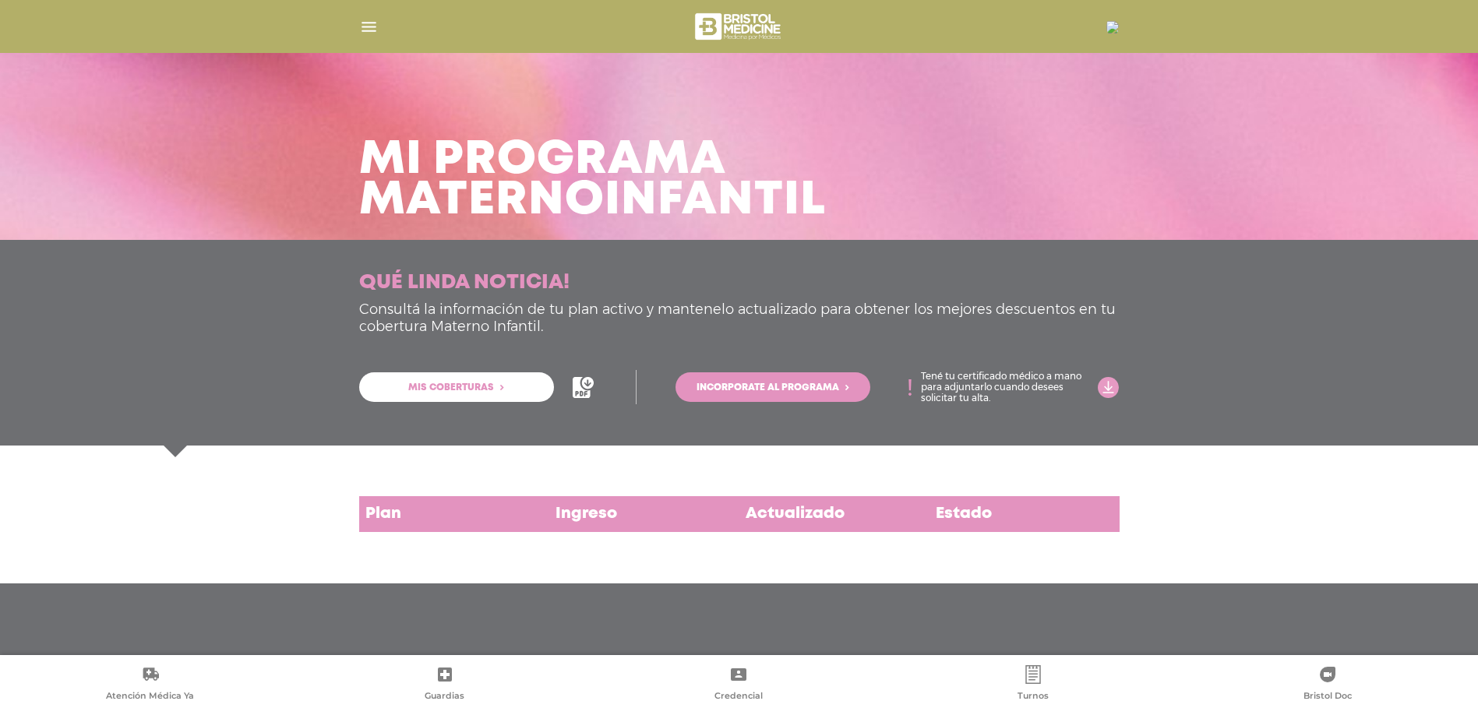  What do you see at coordinates (451, 388) in the screenshot?
I see `span: Mis coberturas` at bounding box center [451, 388].